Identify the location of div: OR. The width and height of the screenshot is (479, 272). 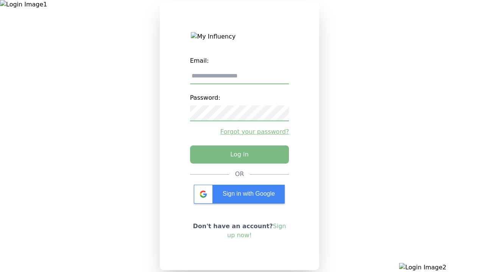
(240, 174).